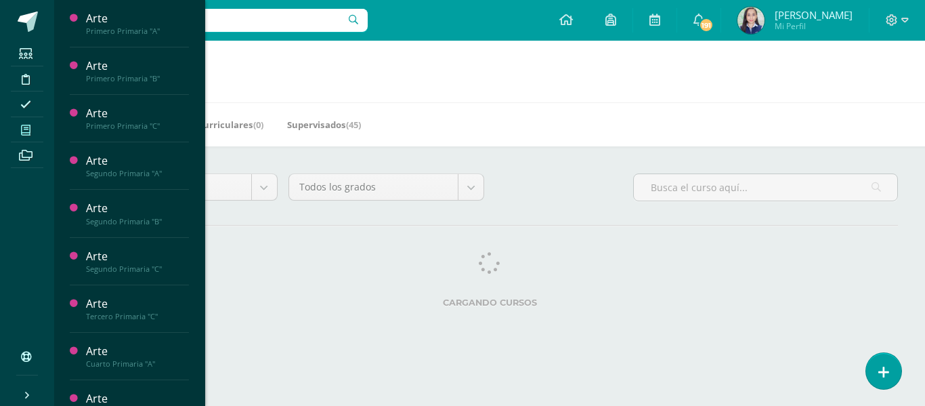  What do you see at coordinates (813, 26) in the screenshot?
I see `span: Mi Perfil` at bounding box center [813, 26].